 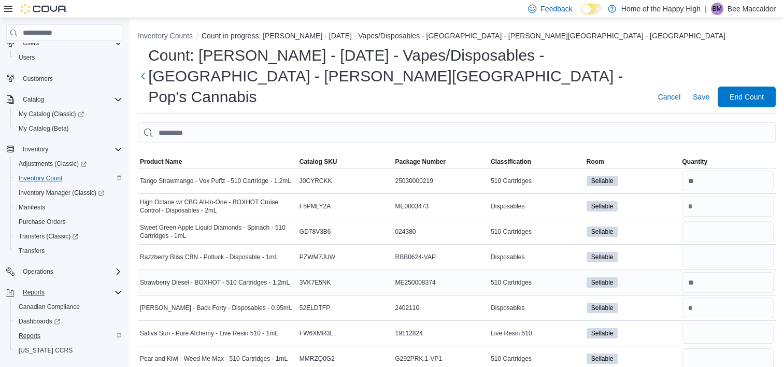 I want to click on a: Customers, so click(x=38, y=79).